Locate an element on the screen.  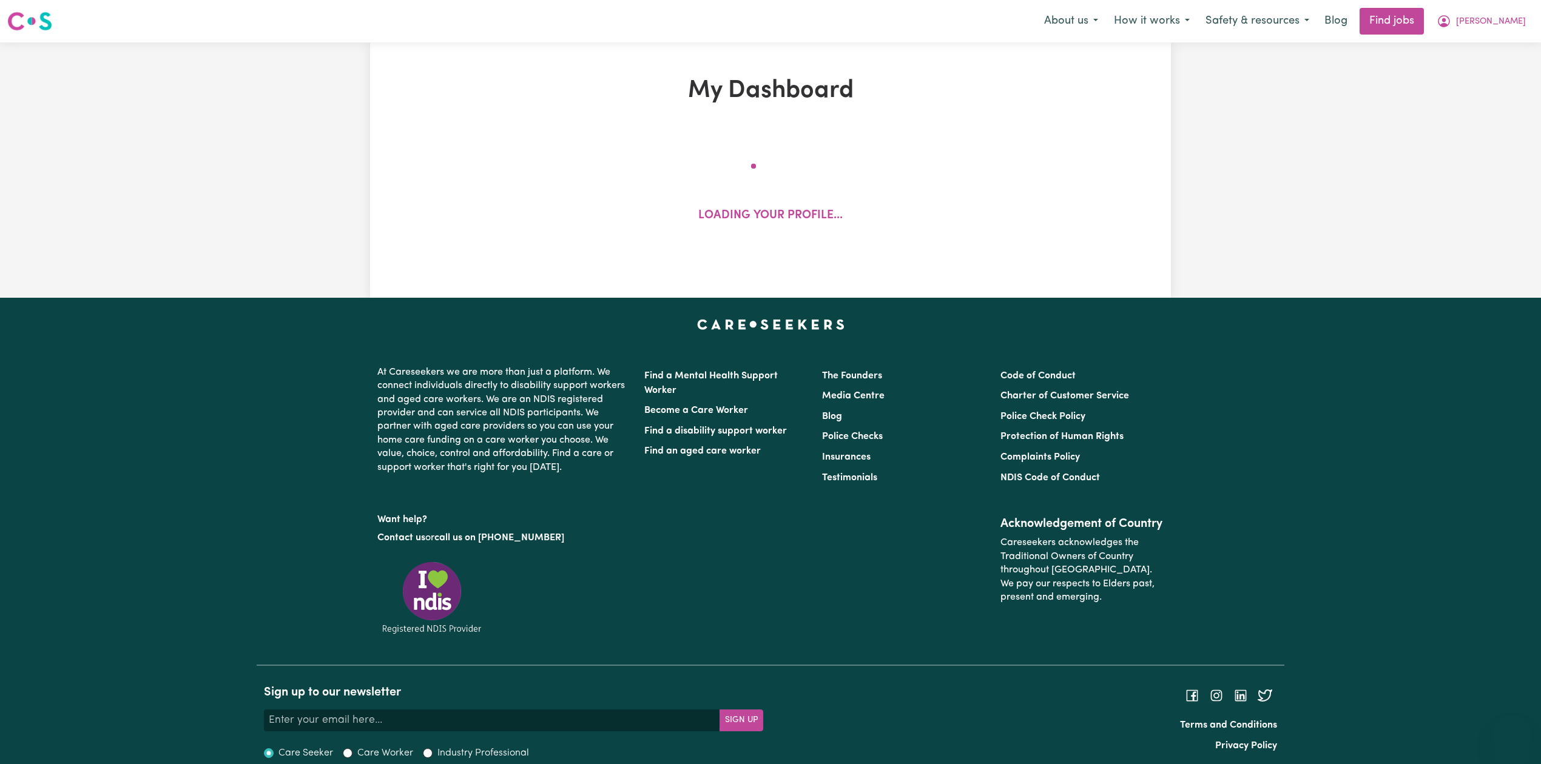
a: The Founders is located at coordinates (852, 376).